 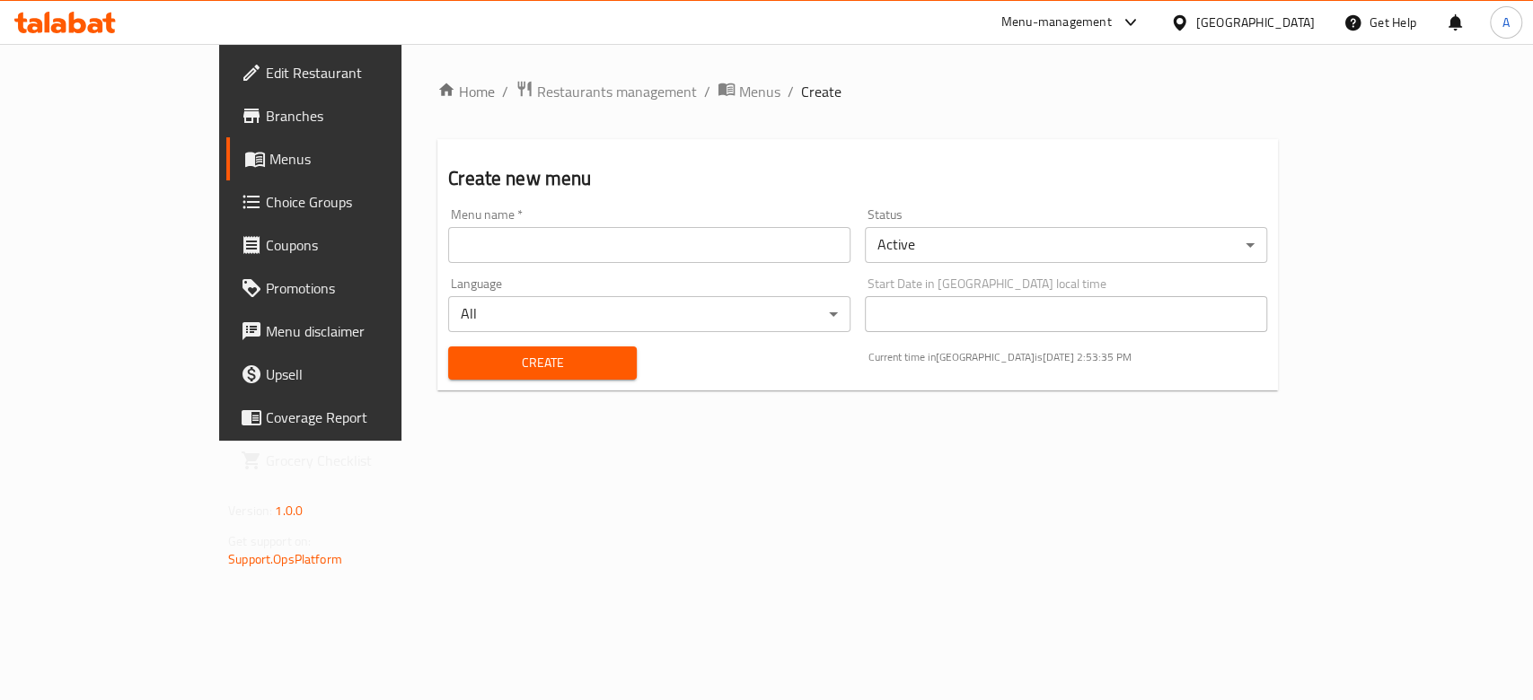 I want to click on a: Edit Restaurant, so click(x=350, y=73).